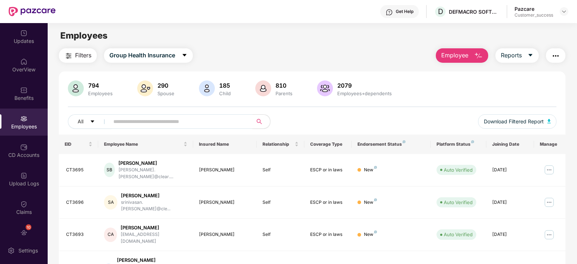 Image resolution: width=577 pixels, height=264 pixels. What do you see at coordinates (510, 144) in the screenshot?
I see `th: Joining Date` at bounding box center [510, 144].